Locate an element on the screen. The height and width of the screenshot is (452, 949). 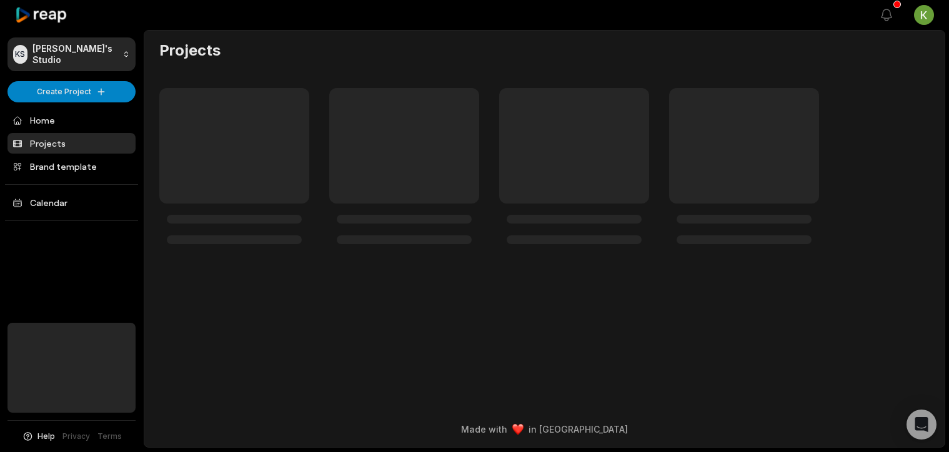
a: Projects is located at coordinates (71, 143).